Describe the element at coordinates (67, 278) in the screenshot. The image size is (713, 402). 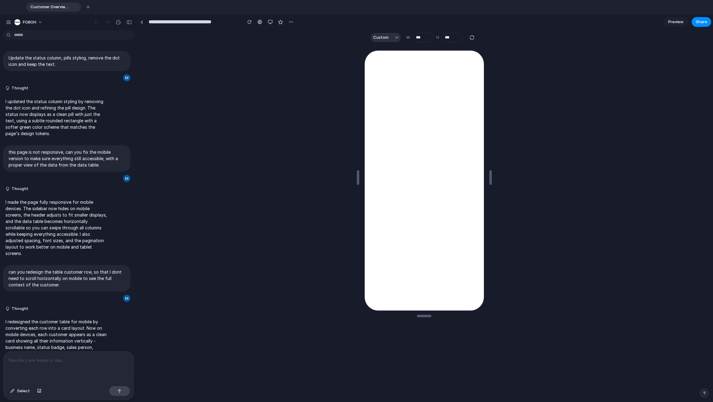
I see `p: can you redesign the table customer row, so that I dont need to scroll horizontally on mobile to ...` at that location.